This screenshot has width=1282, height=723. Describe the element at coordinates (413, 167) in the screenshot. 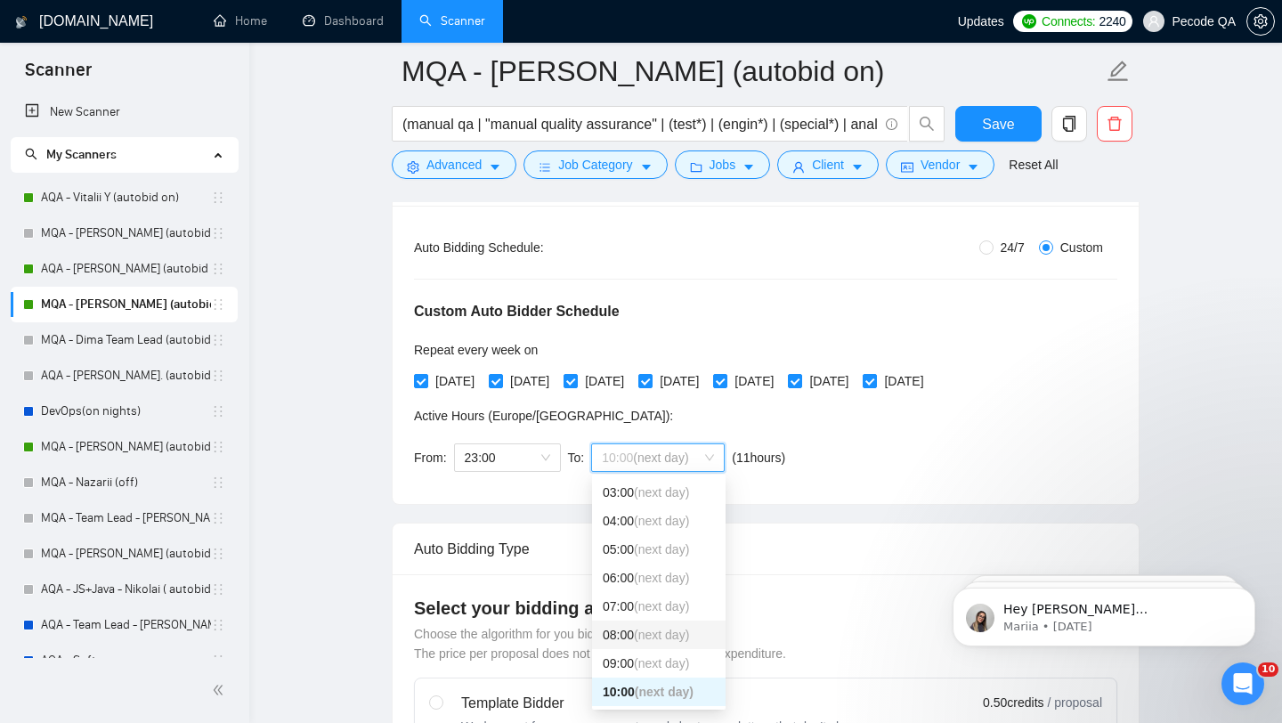

I see `span: setting` at that location.